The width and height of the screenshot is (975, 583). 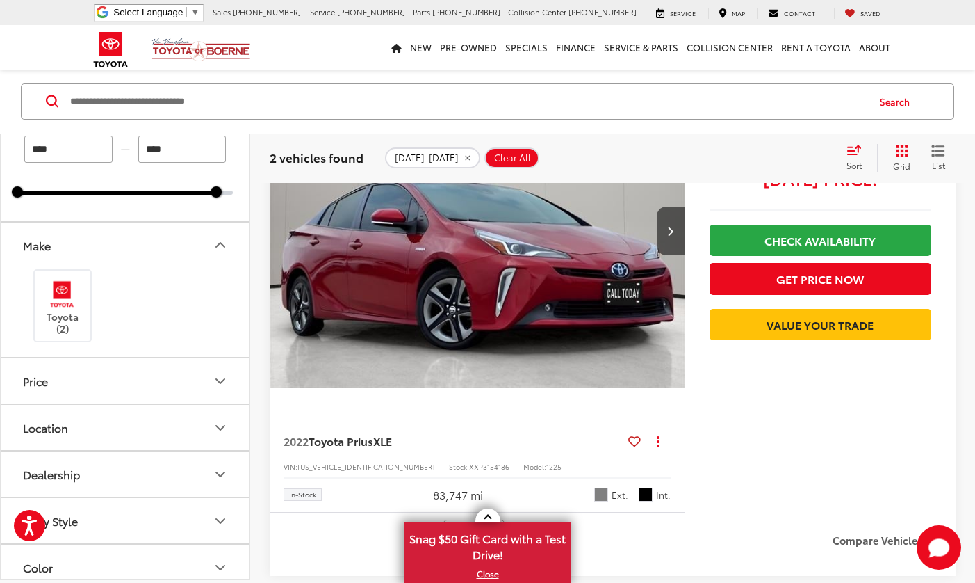 I want to click on button: DealershipDealership, so click(x=126, y=473).